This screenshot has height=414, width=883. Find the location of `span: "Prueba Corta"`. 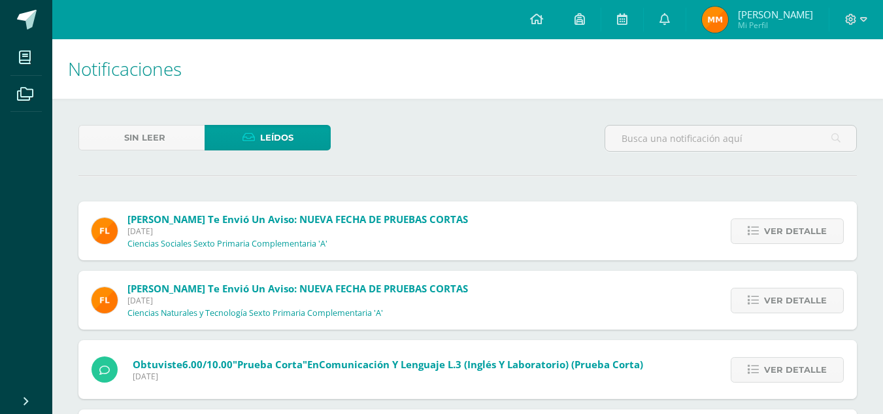

span: "Prueba Corta" is located at coordinates (270, 364).